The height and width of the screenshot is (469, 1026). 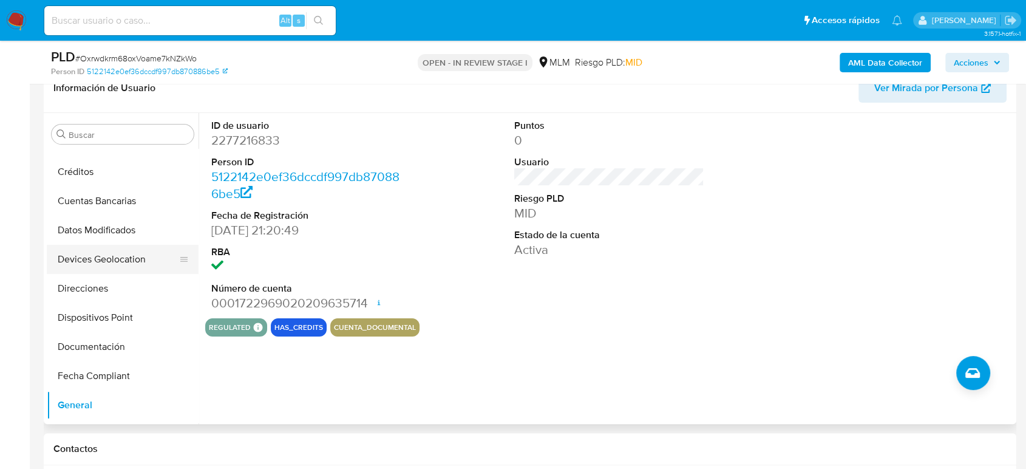 What do you see at coordinates (190, 21) in the screenshot?
I see `input: Buscar usuario o caso...` at bounding box center [190, 21].